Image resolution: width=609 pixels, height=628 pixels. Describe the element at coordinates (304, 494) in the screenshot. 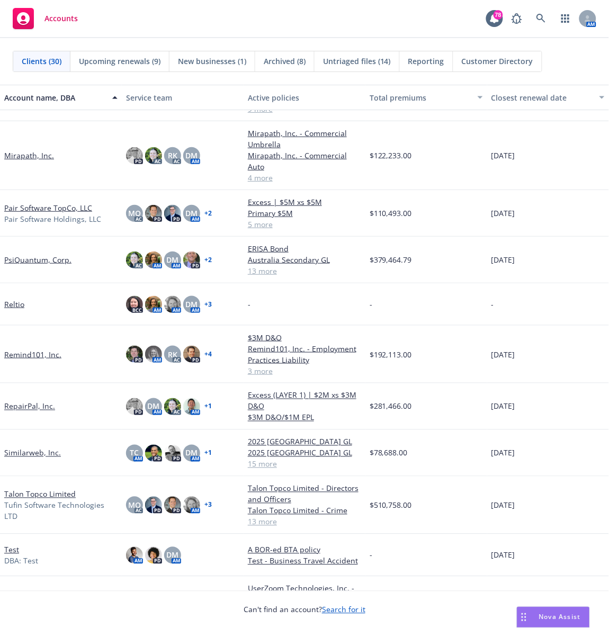

I see `a: Talon Topco Limited - Directors and Officers` at that location.